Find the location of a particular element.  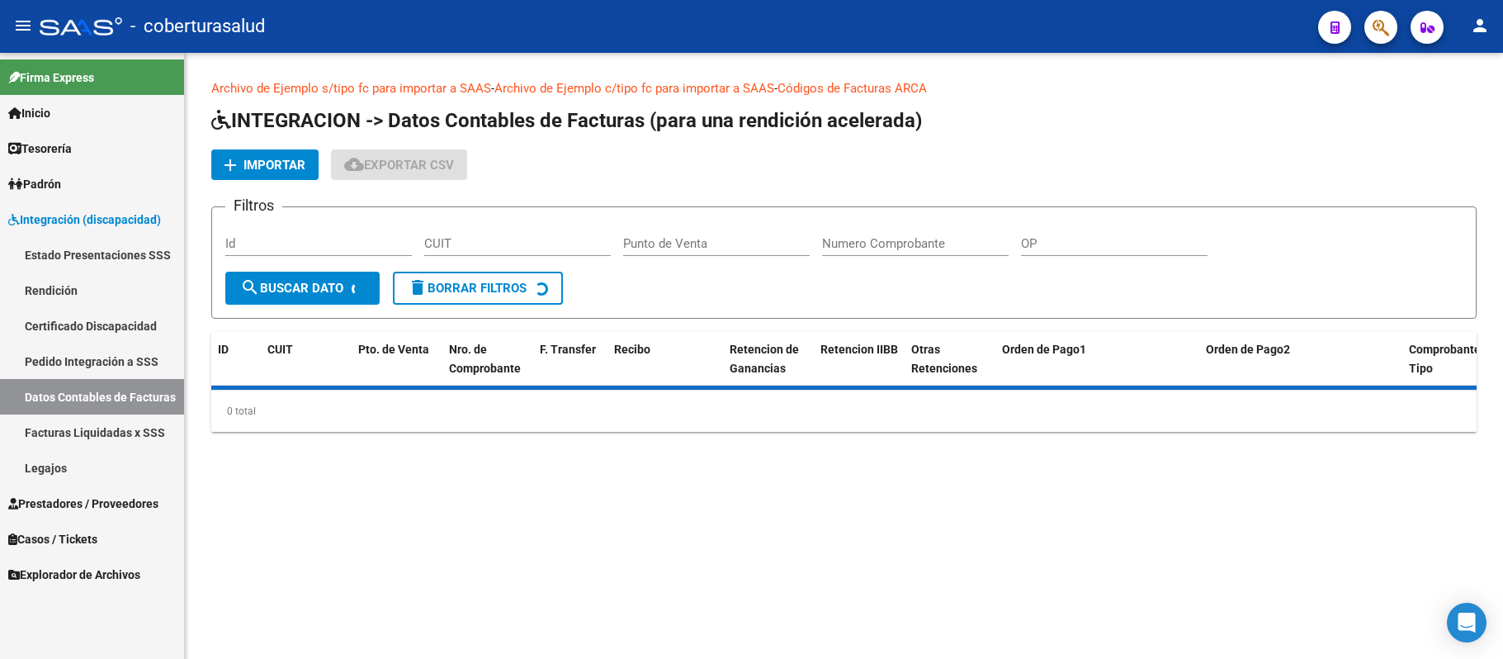

span: Firma Express is located at coordinates (51, 78).